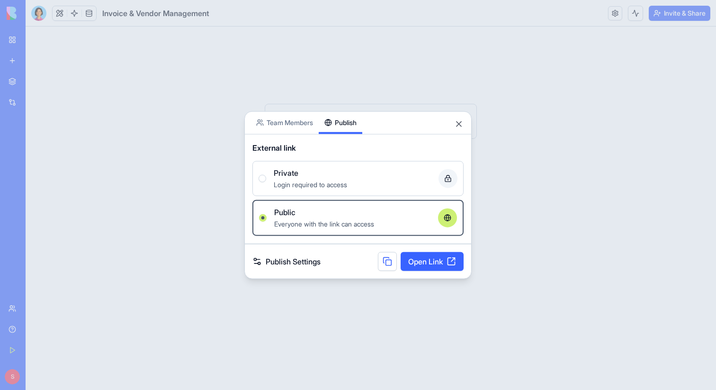 This screenshot has width=716, height=390. Describe the element at coordinates (340, 122) in the screenshot. I see `button: Publish` at that location.